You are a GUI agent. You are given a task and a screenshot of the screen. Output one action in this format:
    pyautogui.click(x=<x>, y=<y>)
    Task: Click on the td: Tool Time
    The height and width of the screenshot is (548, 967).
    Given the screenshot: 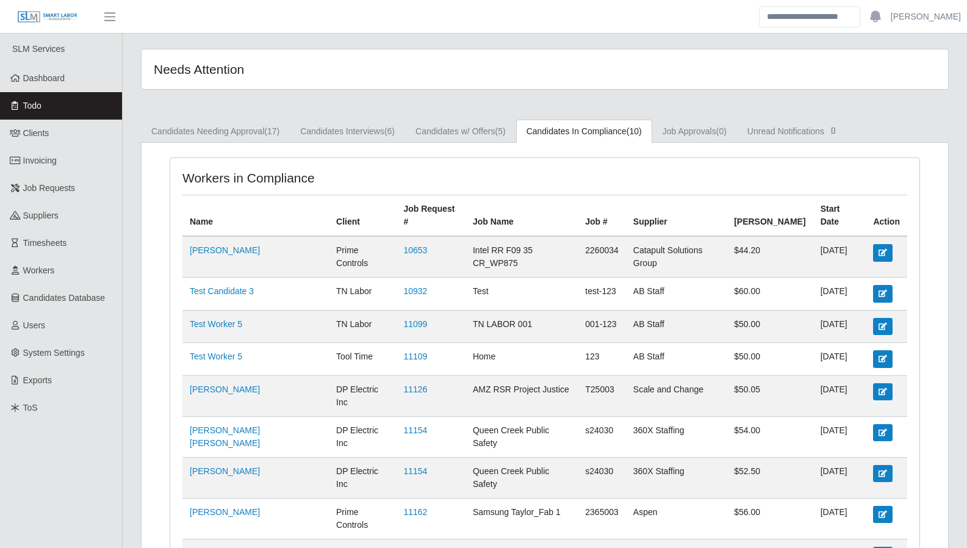 What is the action you would take?
    pyautogui.click(x=362, y=359)
    